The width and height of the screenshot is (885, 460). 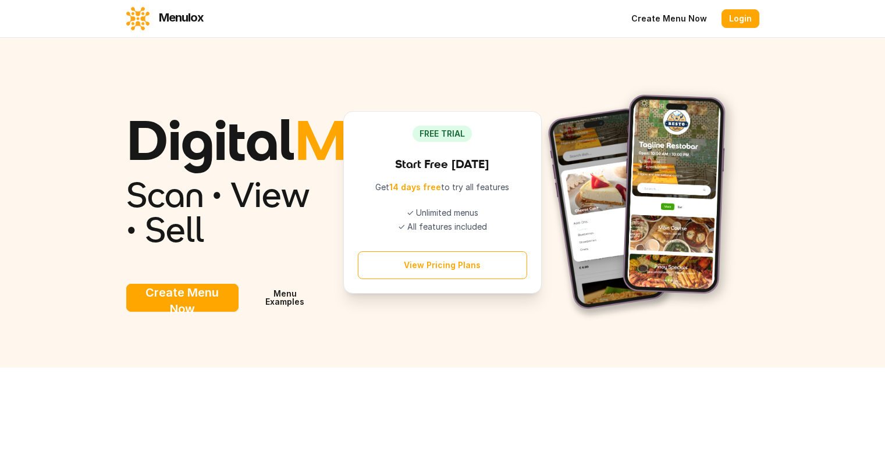 What do you see at coordinates (442, 213) in the screenshot?
I see `li: ✓ Unlimited menus` at bounding box center [442, 213].